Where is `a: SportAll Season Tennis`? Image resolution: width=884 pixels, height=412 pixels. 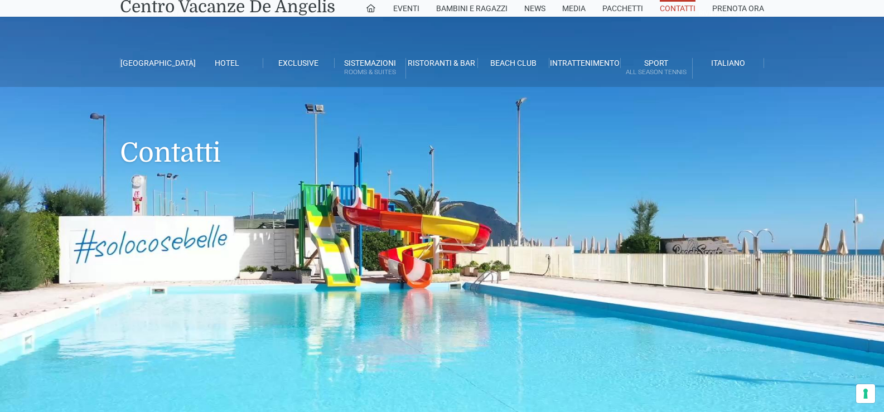
a: SportAll Season Tennis is located at coordinates (656, 68).